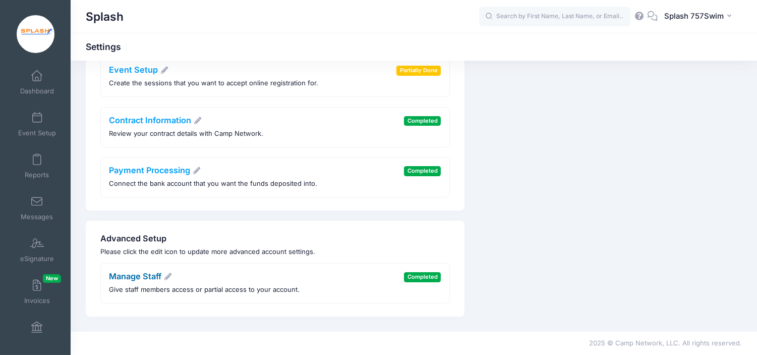 Image resolution: width=757 pixels, height=355 pixels. Describe the element at coordinates (700, 17) in the screenshot. I see `button: Splash 757Swim` at that location.